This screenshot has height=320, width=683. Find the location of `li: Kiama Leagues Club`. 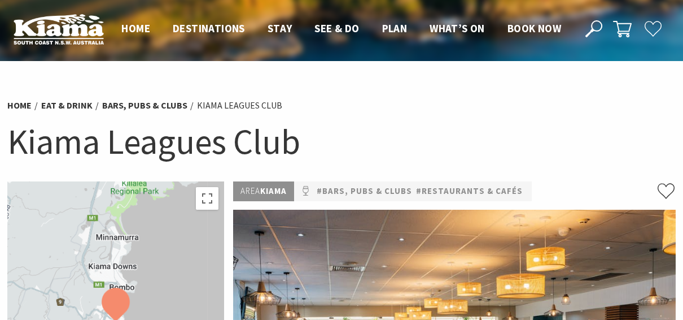

li: Kiama Leagues Club is located at coordinates (239, 106).